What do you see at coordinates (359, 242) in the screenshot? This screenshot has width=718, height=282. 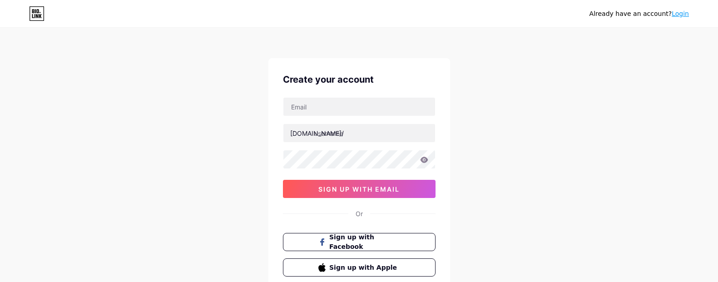 I see `a: Sign up with Facebook` at bounding box center [359, 242].